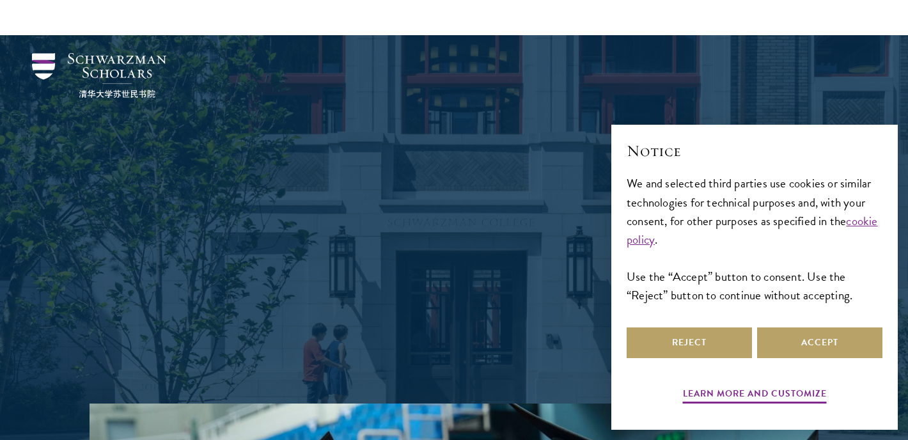 The height and width of the screenshot is (440, 908). Describe the element at coordinates (689, 343) in the screenshot. I see `button: Reject` at that location.